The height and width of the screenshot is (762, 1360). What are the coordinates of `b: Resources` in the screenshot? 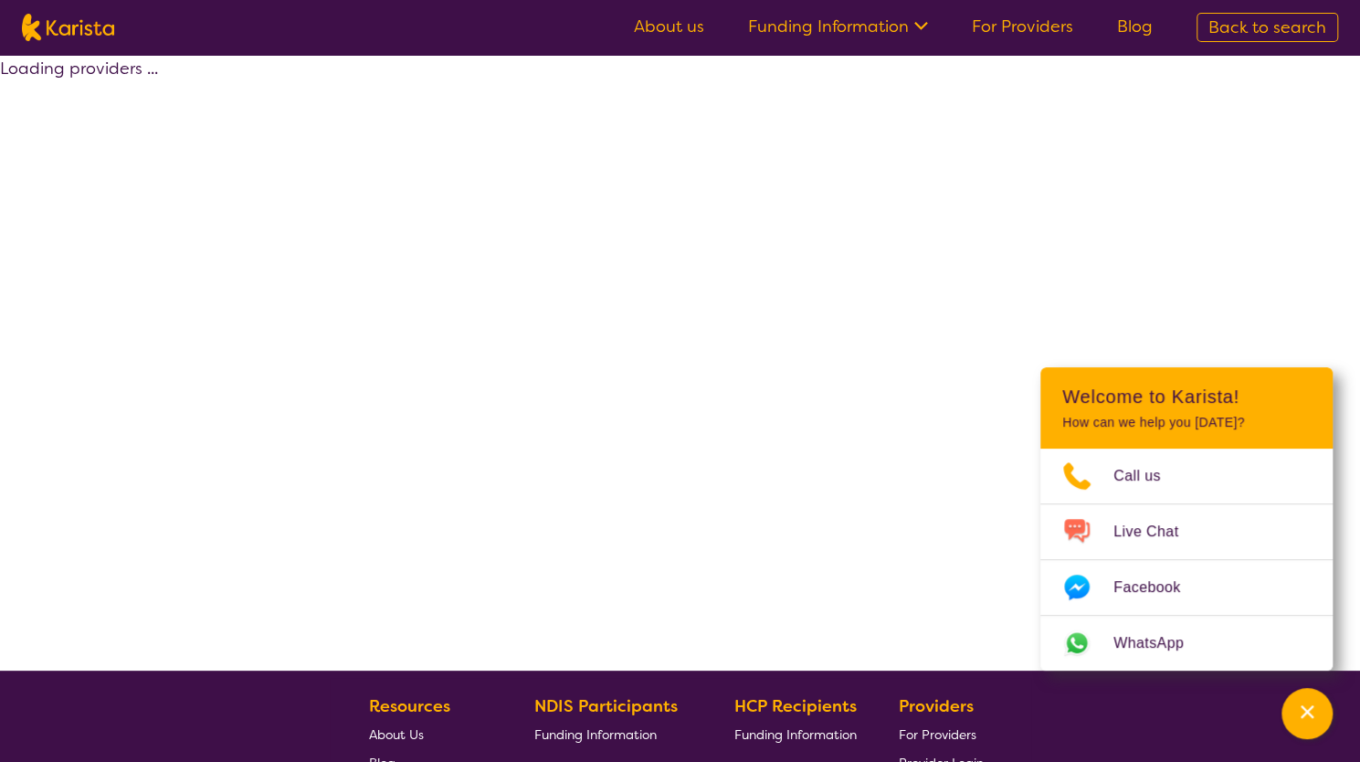 It's located at (409, 706).